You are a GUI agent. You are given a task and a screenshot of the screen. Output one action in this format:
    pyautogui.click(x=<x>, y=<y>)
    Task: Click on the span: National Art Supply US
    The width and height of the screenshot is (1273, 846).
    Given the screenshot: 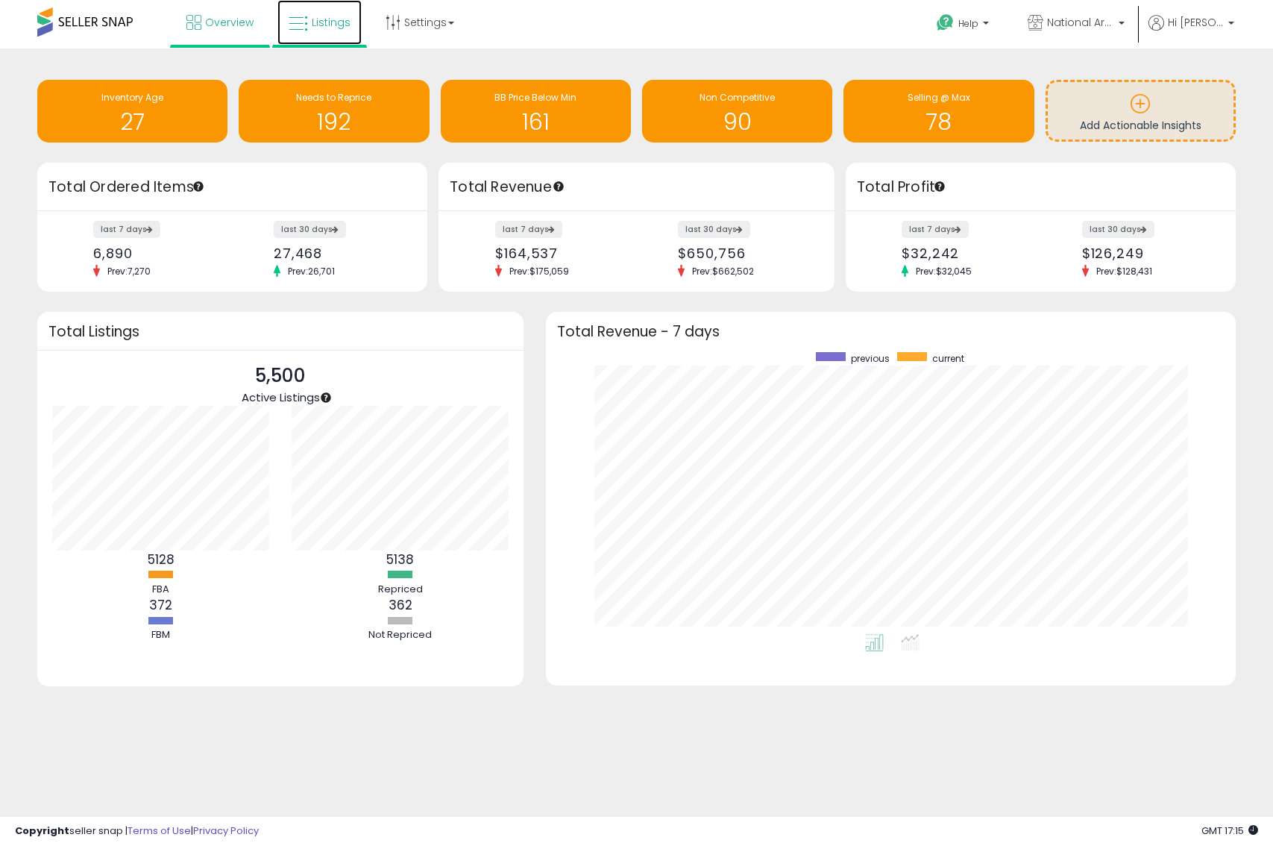 What is the action you would take?
    pyautogui.click(x=1081, y=22)
    